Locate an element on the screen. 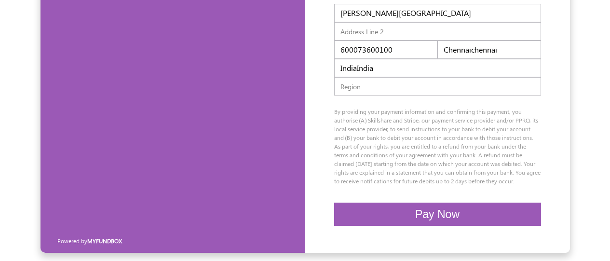 This screenshot has height=261, width=610. a: MYFUNDBOX is located at coordinates (105, 241).